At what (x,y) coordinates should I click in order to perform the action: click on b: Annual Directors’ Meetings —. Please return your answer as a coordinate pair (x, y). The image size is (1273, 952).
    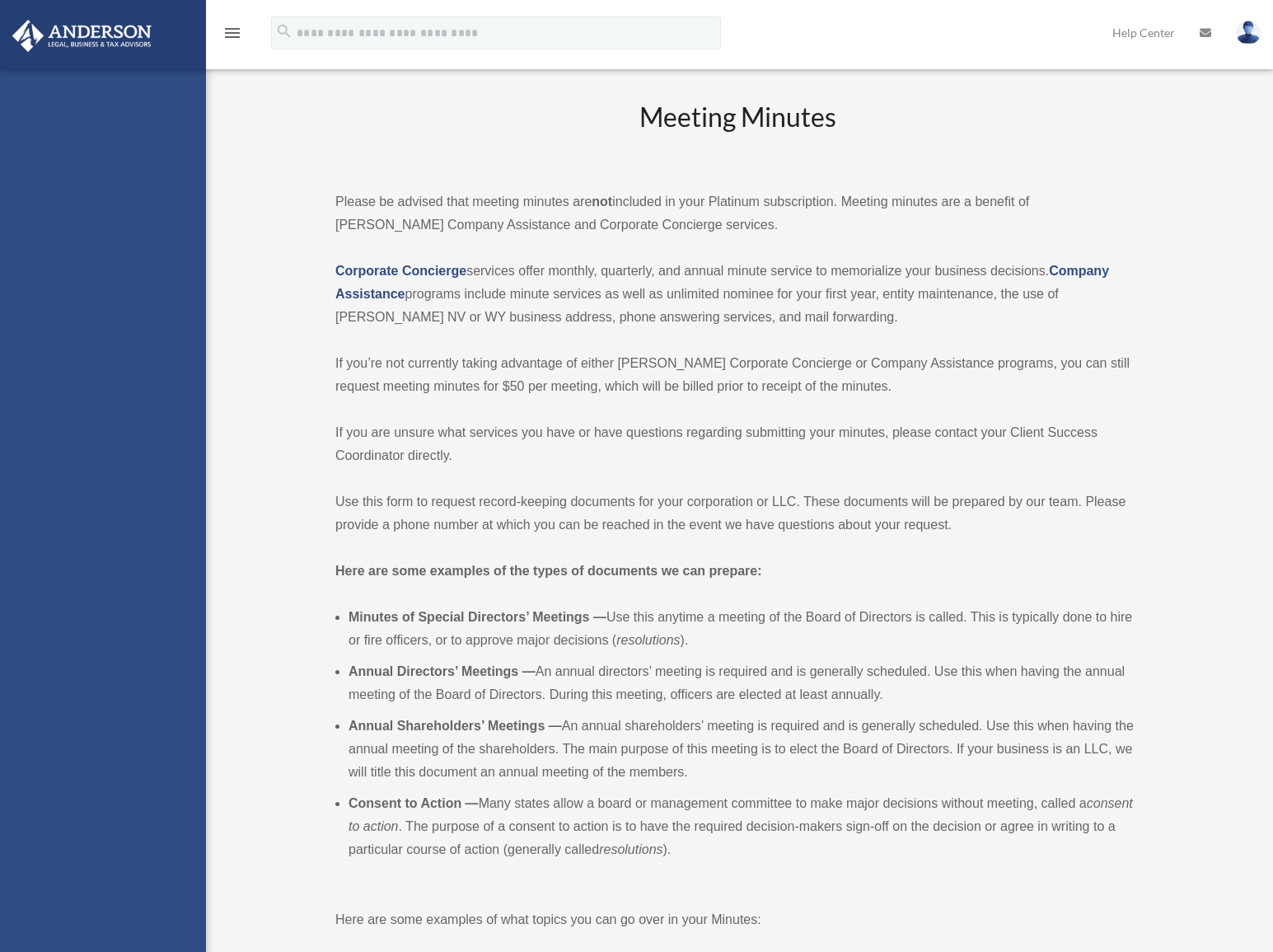
    Looking at the image, I should click on (442, 671).